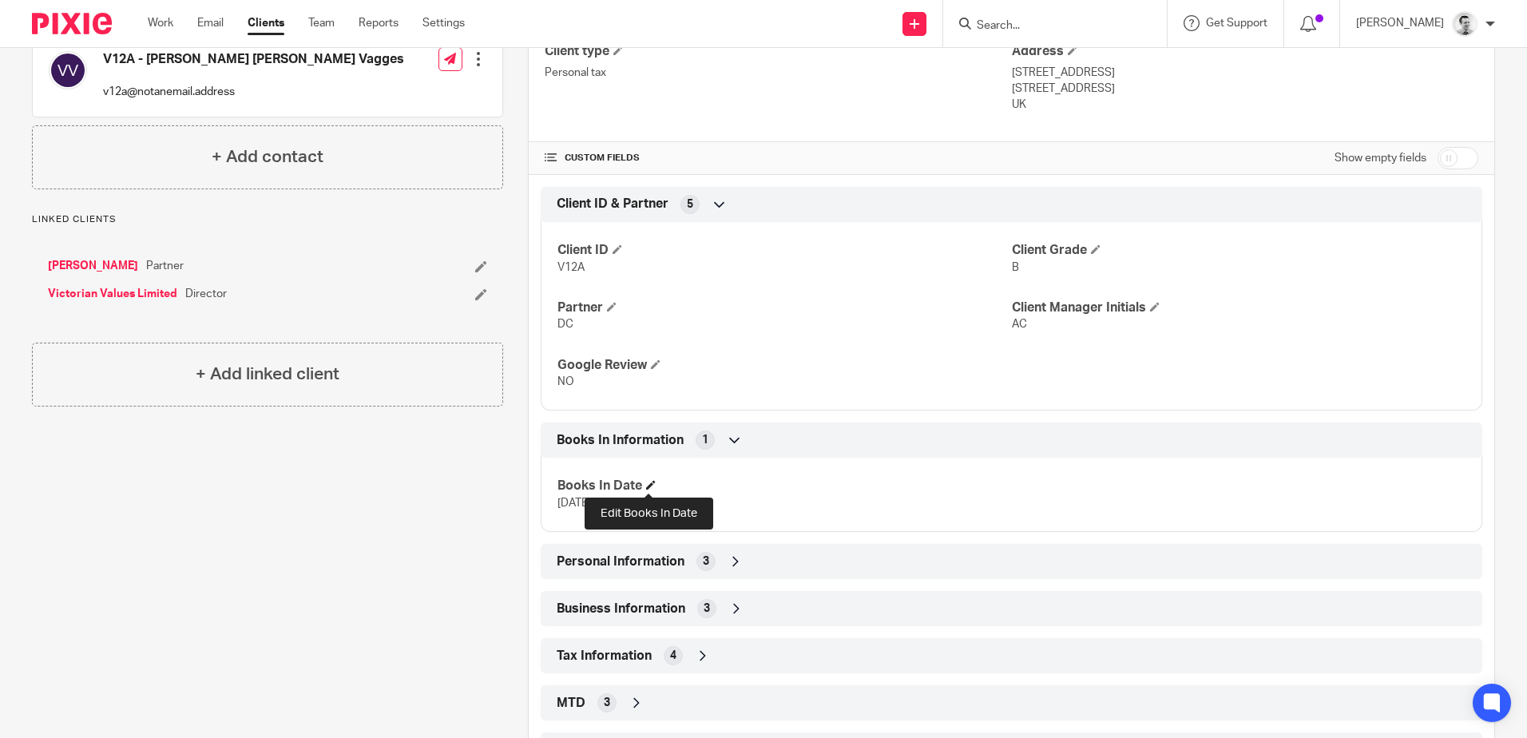 The width and height of the screenshot is (1527, 738). What do you see at coordinates (565, 382) in the screenshot?
I see `span: NO` at bounding box center [565, 382].